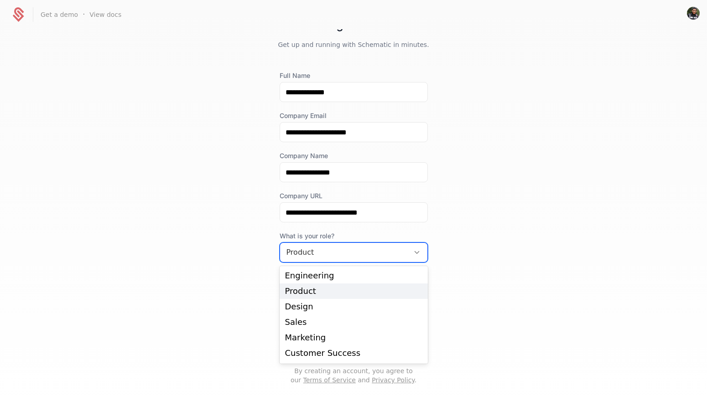 This screenshot has width=707, height=411. Describe the element at coordinates (353, 353) in the screenshot. I see `div: Customer Success` at that location.